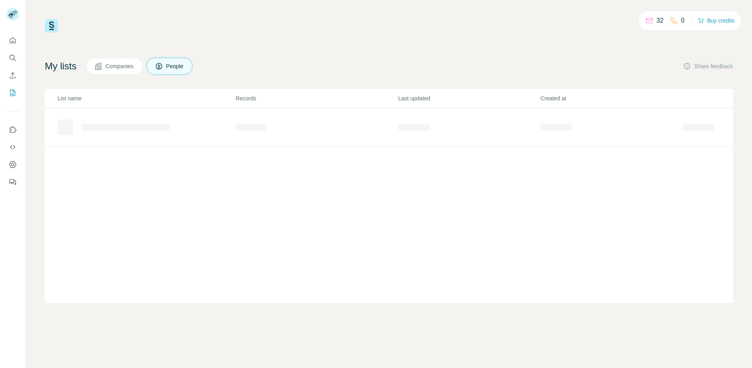  What do you see at coordinates (52, 26) in the screenshot?
I see `img: Surfe Logo` at bounding box center [52, 26].